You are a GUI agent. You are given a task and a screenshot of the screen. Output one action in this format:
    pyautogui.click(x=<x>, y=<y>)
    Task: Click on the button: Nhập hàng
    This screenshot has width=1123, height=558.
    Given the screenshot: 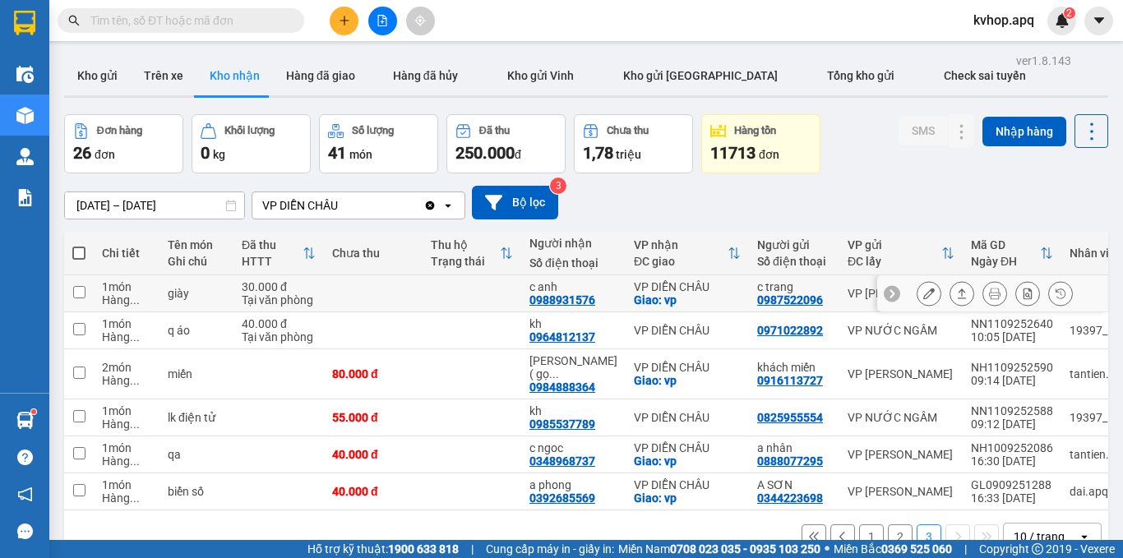 What is the action you would take?
    pyautogui.click(x=1024, y=132)
    